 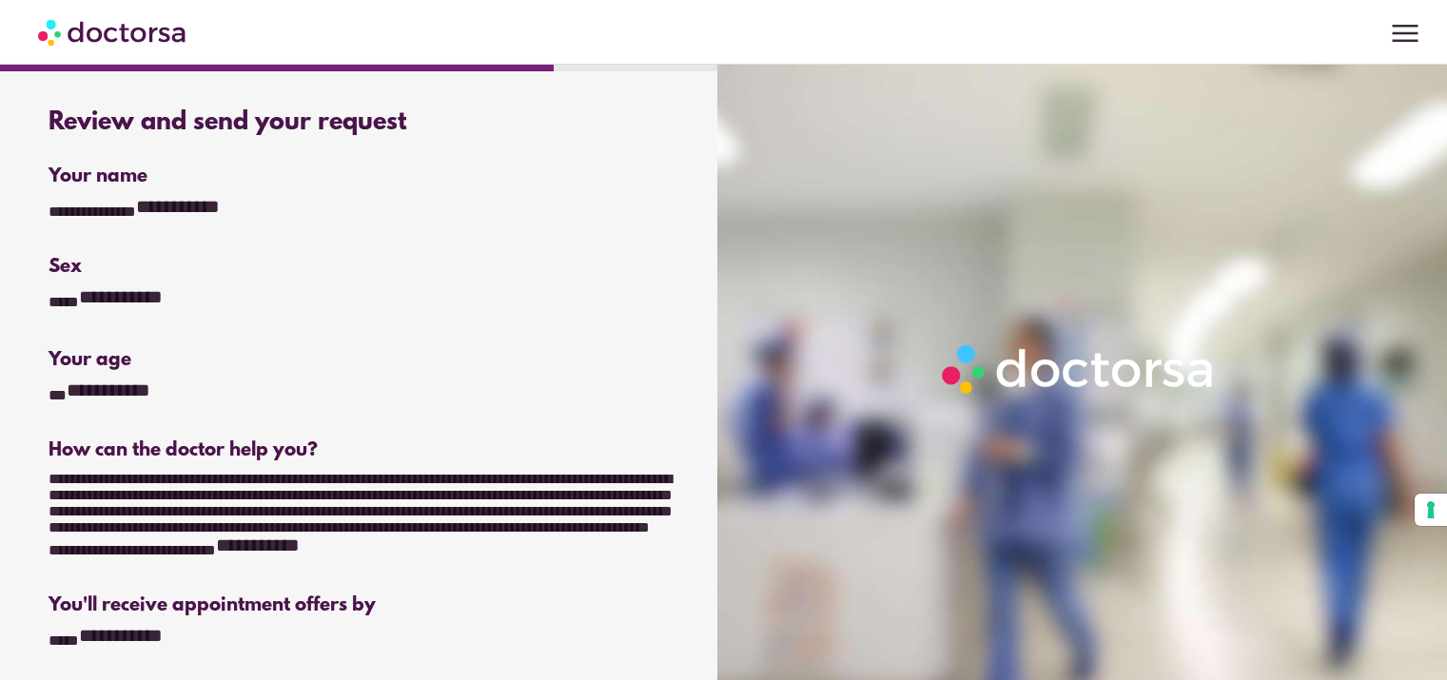 I want to click on div: Your name, so click(x=360, y=176).